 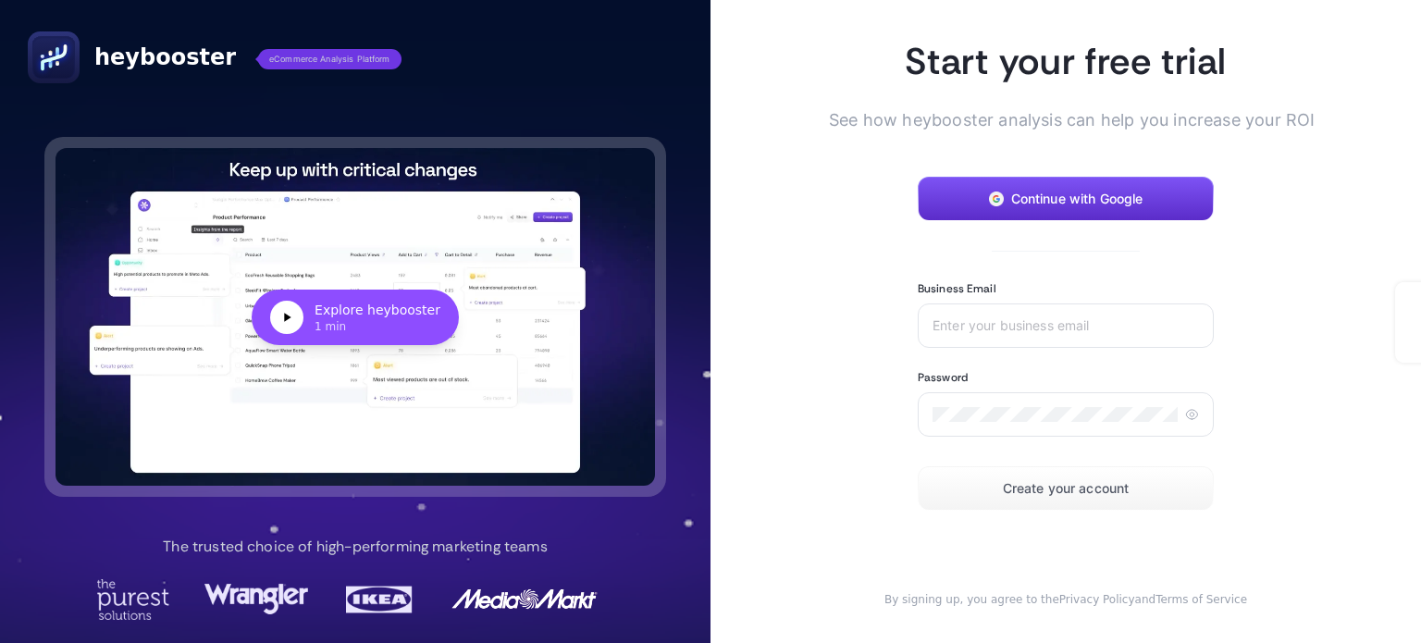 I want to click on p: The trusted choice of high-performing marketing teams, so click(x=354, y=547).